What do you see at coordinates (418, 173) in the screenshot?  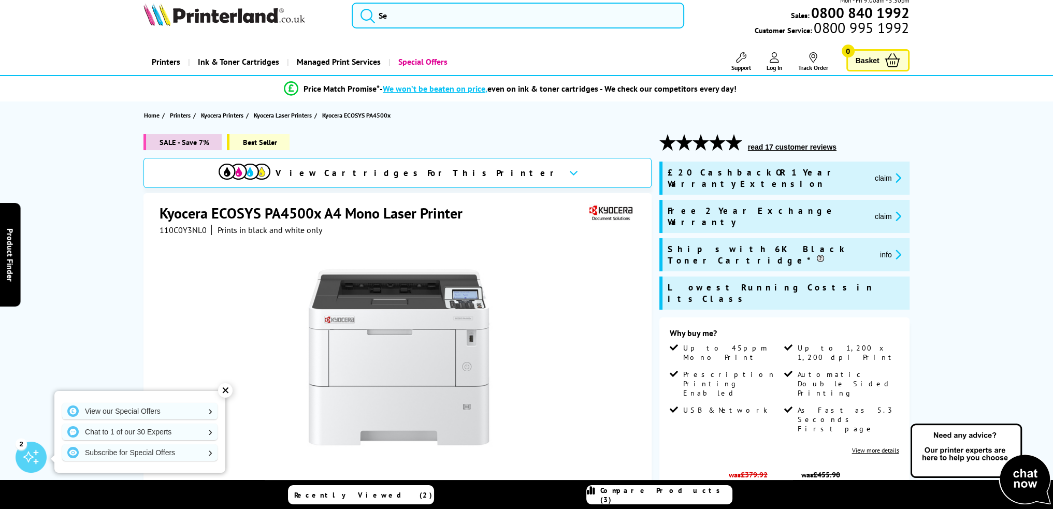 I see `span: View Cartridges For This Printer` at bounding box center [418, 173].